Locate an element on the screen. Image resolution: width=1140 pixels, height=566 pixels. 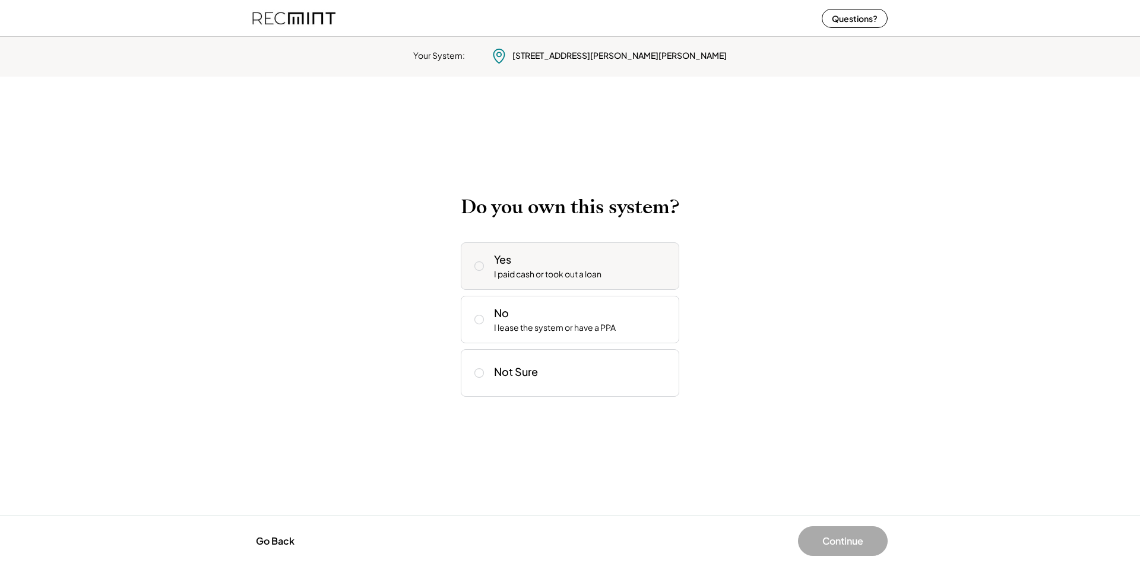
div: Not Sure is located at coordinates (516, 371).